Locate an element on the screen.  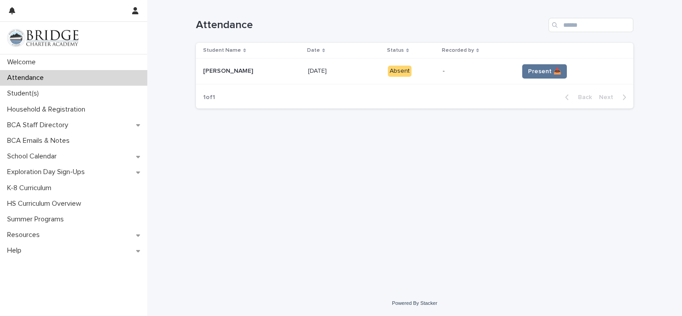
p: Summer Programs is located at coordinates (37, 219).